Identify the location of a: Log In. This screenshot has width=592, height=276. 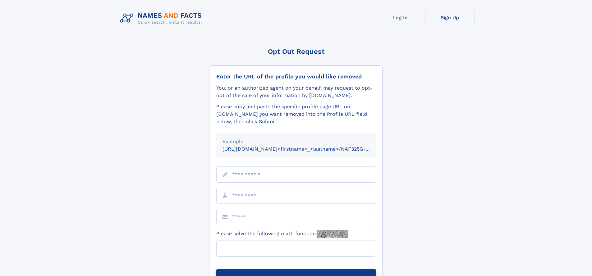
(400, 17).